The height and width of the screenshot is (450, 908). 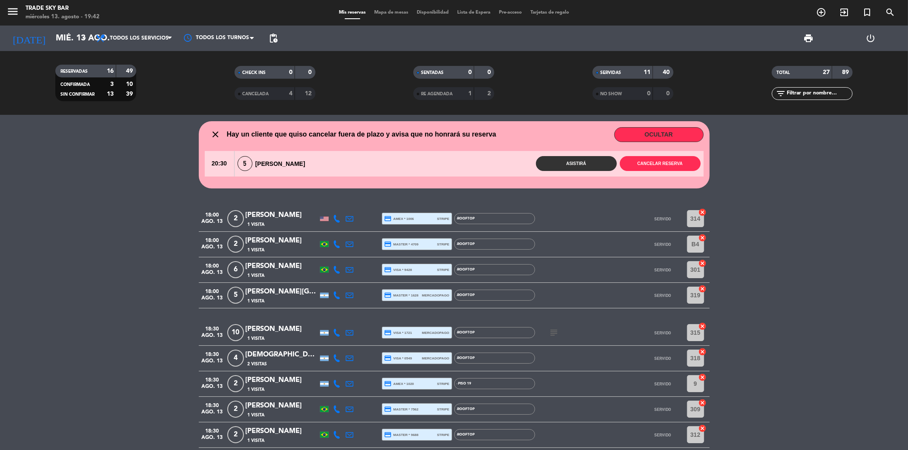 What do you see at coordinates (13, 11) in the screenshot?
I see `i: menu` at bounding box center [13, 11].